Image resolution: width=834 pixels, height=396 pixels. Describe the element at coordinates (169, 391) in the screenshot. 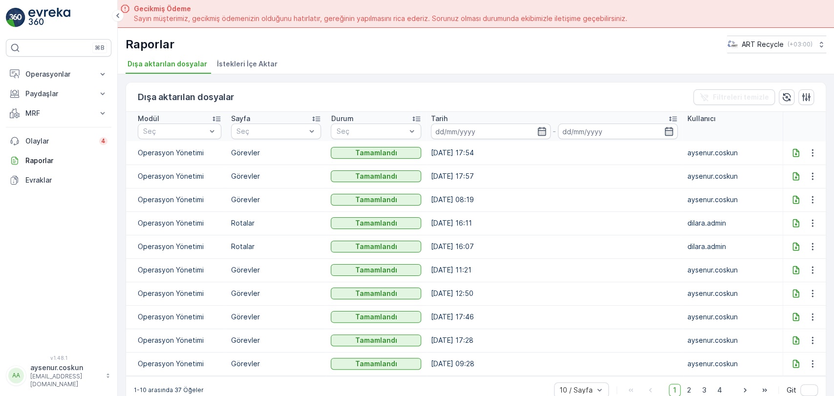

I see `p: 1-10 arasında 37 Öğeler` at that location.